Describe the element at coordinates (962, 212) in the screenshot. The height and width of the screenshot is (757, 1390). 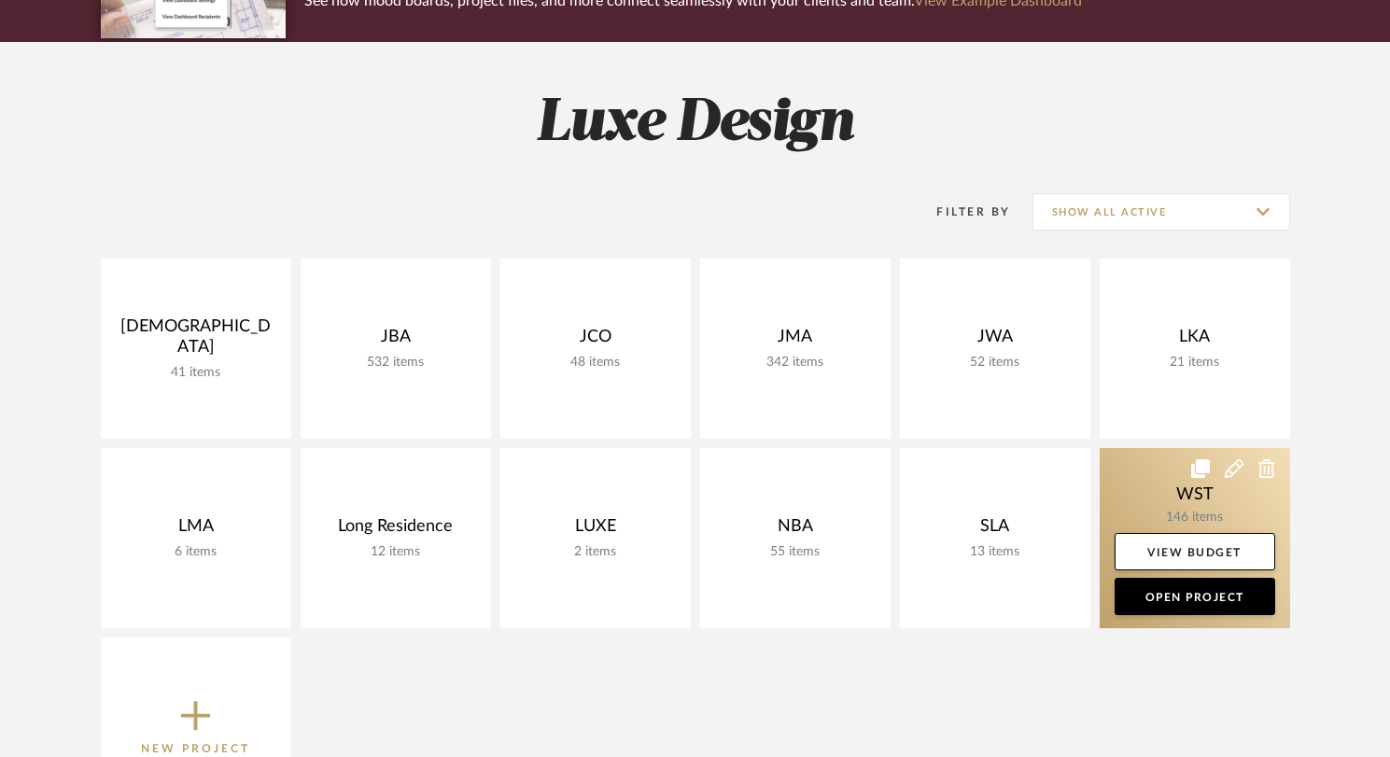
I see `div: Filter By` at that location.